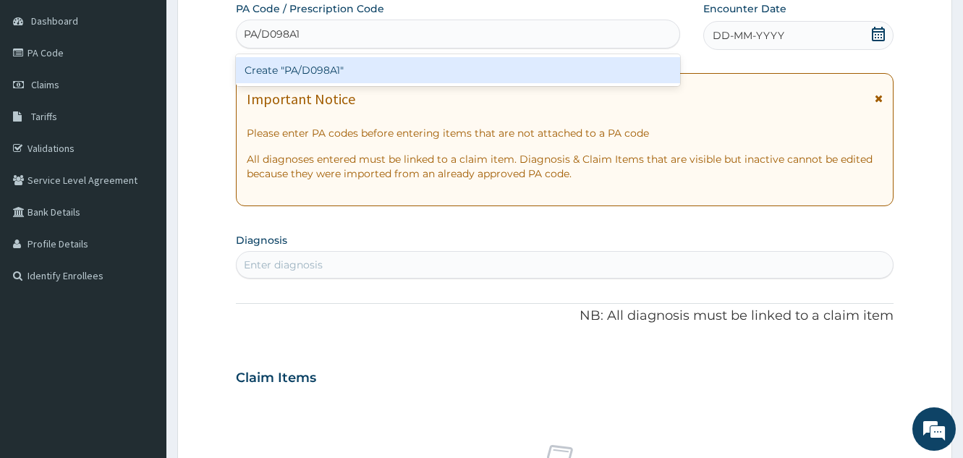  What do you see at coordinates (261, 240) in the screenshot?
I see `label: Diagnosis` at bounding box center [261, 240].